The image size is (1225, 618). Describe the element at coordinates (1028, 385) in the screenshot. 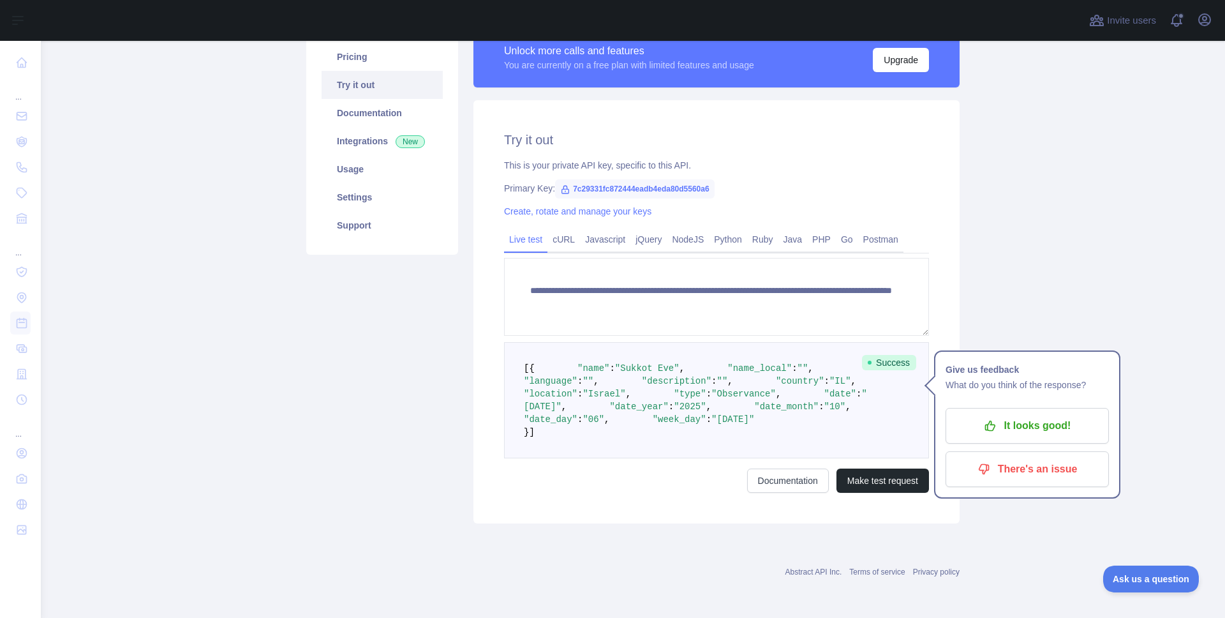

I see `p: What do you think of the response?` at that location.